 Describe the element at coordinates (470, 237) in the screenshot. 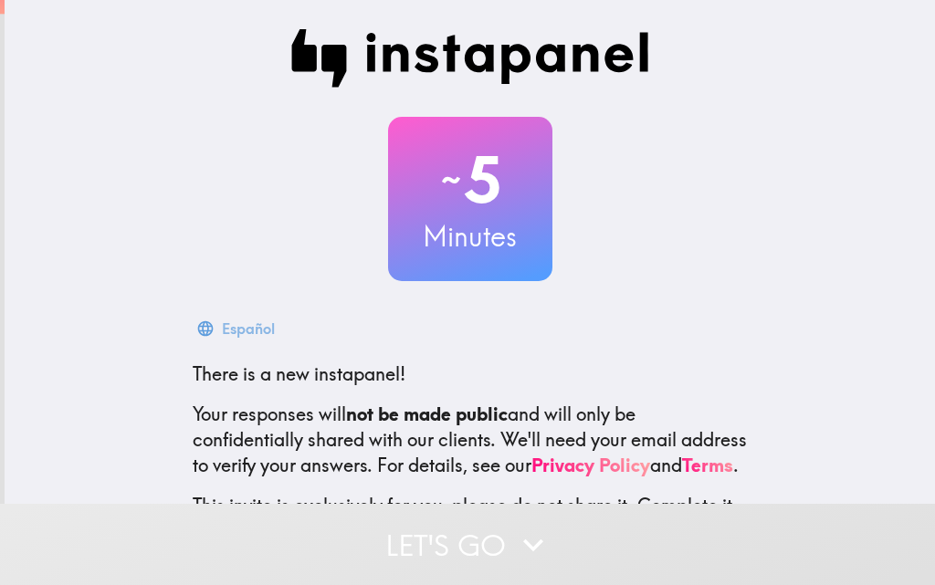

I see `h3: Minutes` at that location.